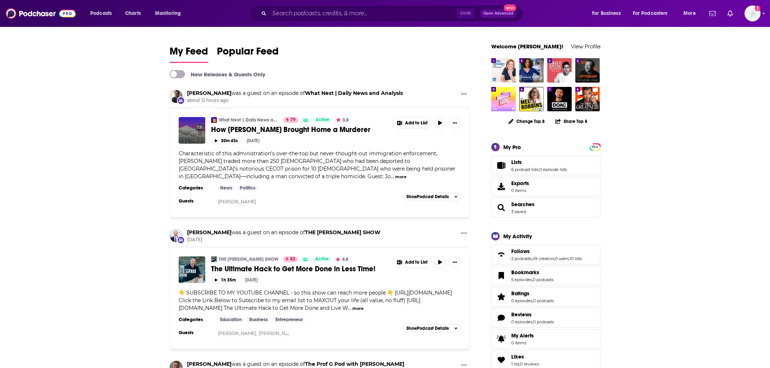  What do you see at coordinates (587, 99) in the screenshot?
I see `img: The School of Greatness` at bounding box center [587, 99].